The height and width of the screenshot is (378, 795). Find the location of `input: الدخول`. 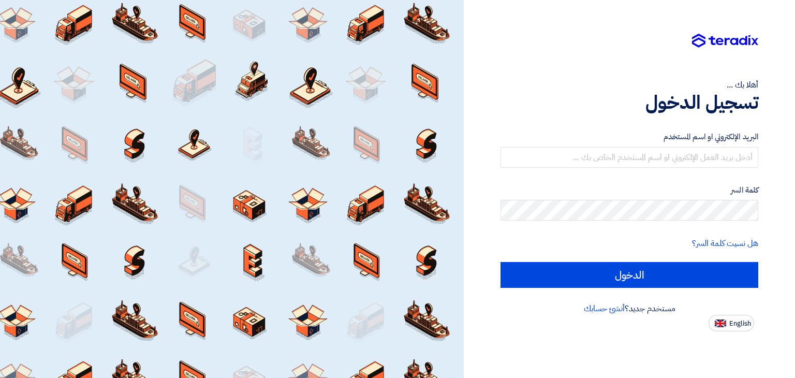

input: الدخول is located at coordinates (629, 275).